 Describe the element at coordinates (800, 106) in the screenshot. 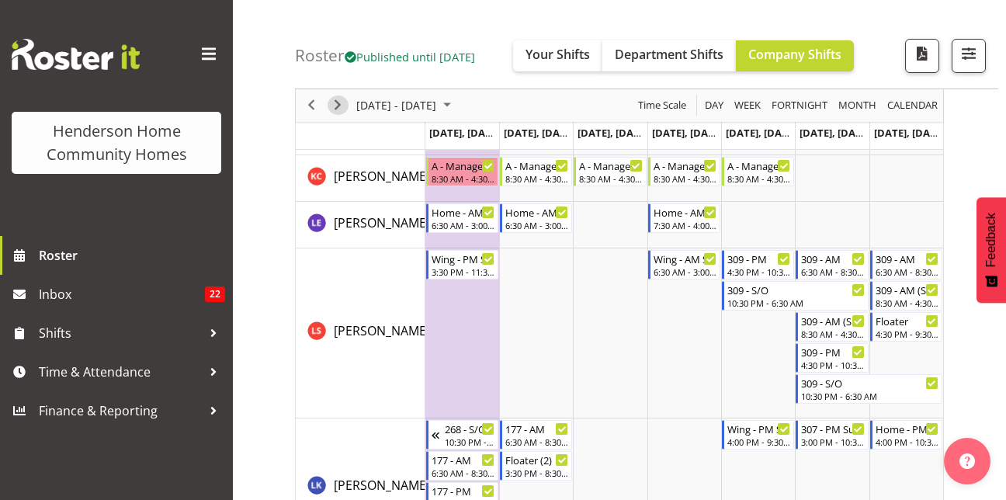

I see `span: Fortnight` at that location.